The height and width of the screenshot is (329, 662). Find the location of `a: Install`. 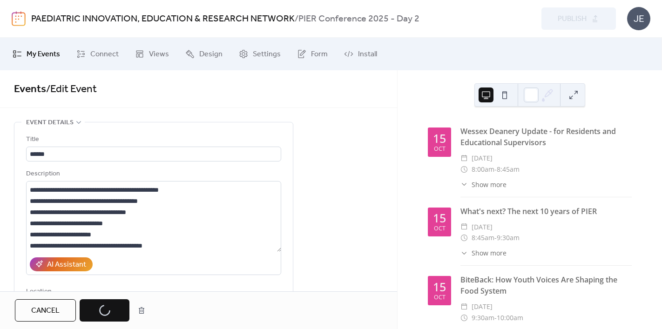

a: Install is located at coordinates (360, 54).